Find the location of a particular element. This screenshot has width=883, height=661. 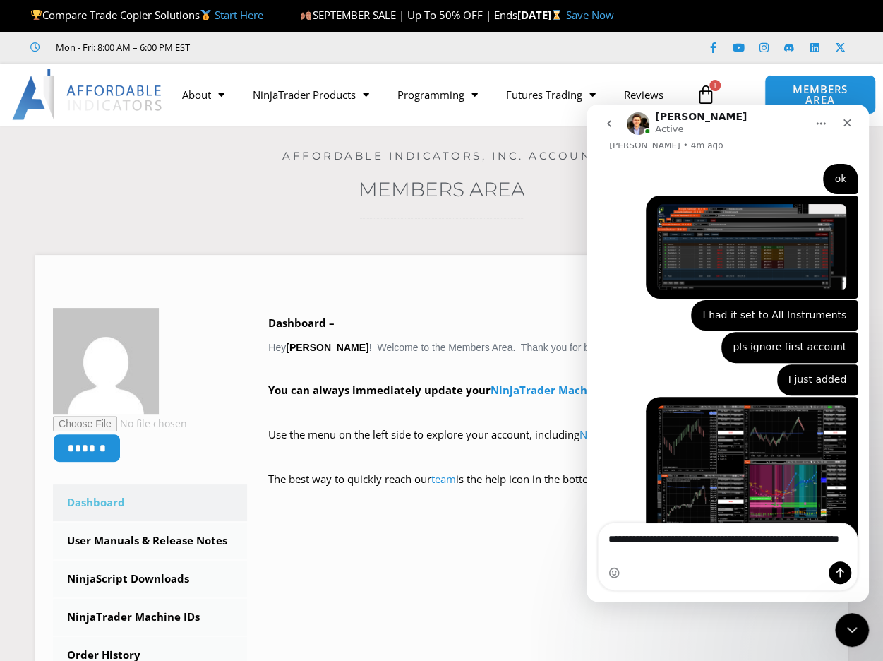

div: Hey ! Welcome to the Members Area. Thank you for being a valuable customer! is located at coordinates (549, 411).